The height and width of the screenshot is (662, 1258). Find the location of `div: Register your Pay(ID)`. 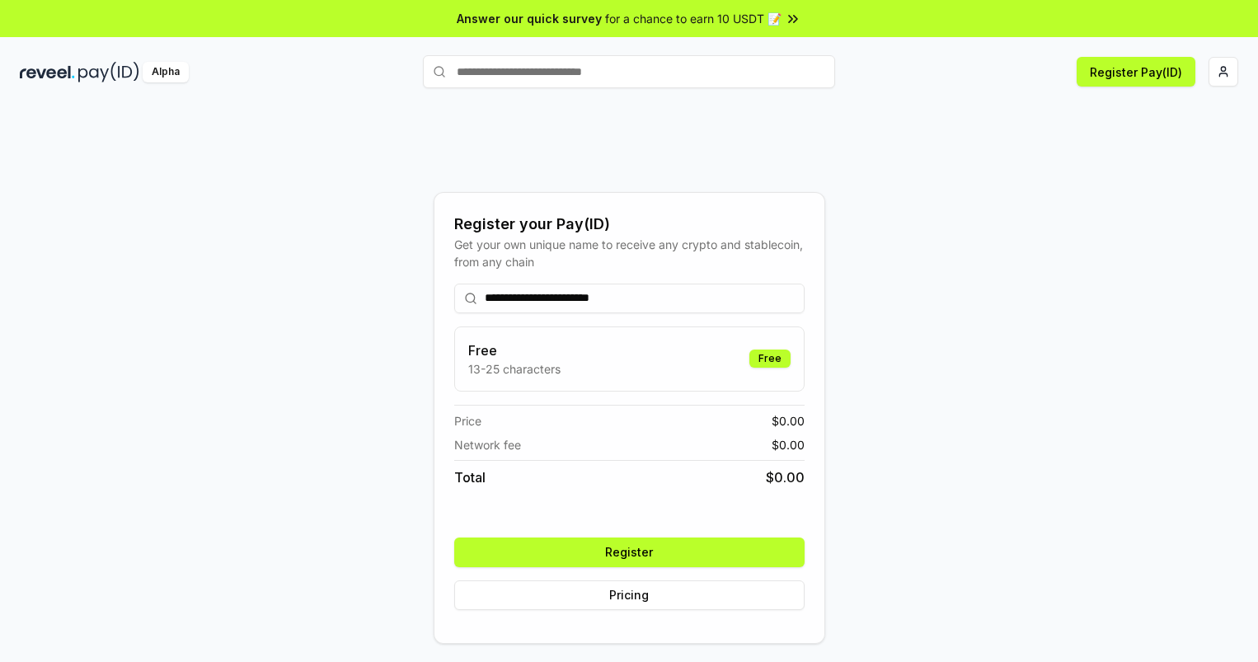

div: Register your Pay(ID) is located at coordinates (629, 224).